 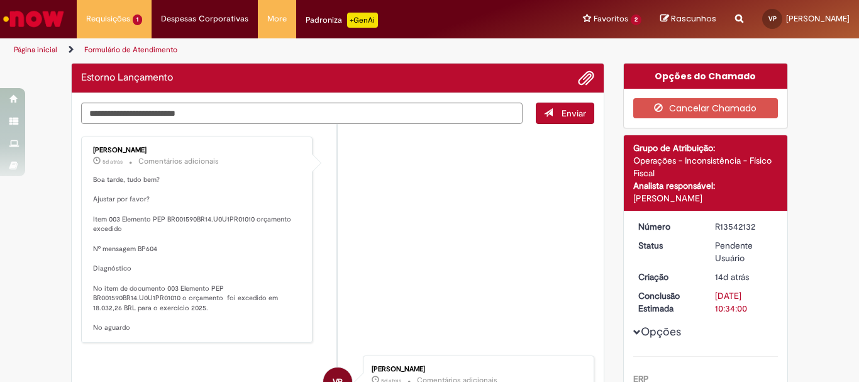 I want to click on dt: Status, so click(x=667, y=245).